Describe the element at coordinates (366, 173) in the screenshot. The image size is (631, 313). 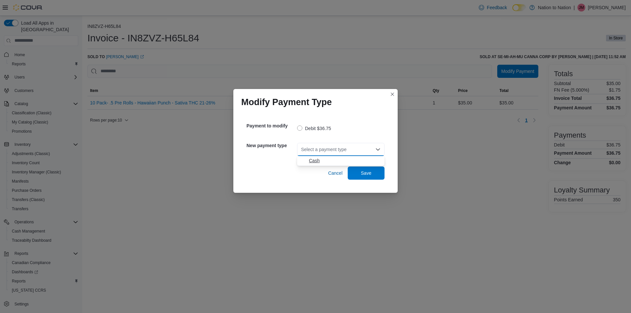
I see `button: Save` at that location.